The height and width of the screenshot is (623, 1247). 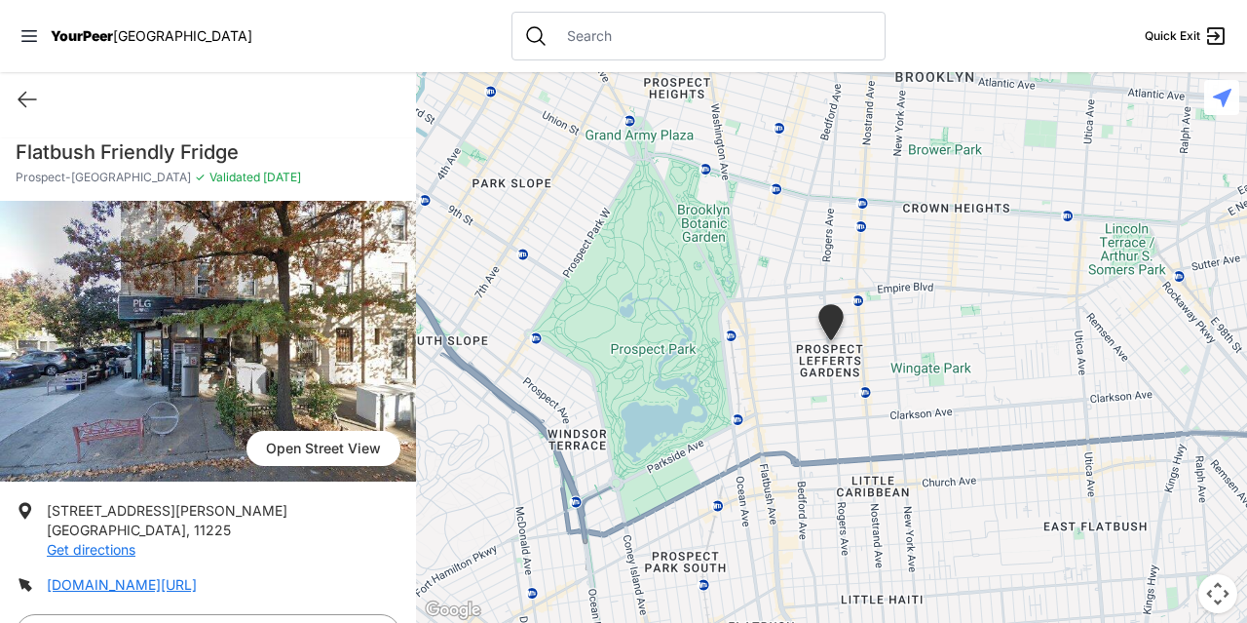 I want to click on span: Quick Exit, so click(x=1172, y=36).